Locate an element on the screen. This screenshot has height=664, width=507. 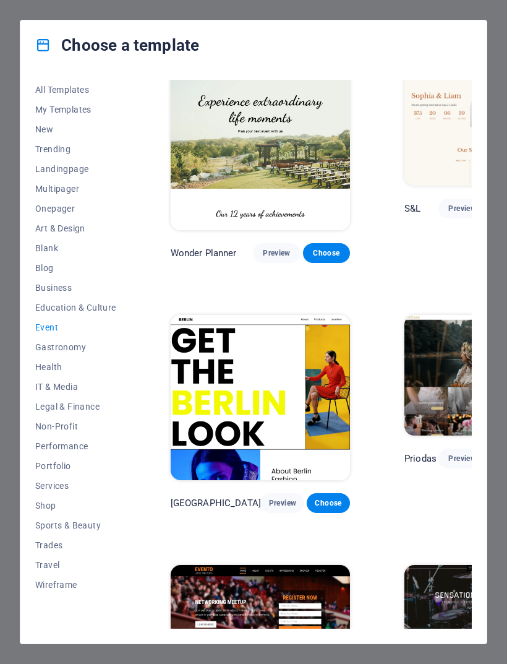
span: Wireframe is located at coordinates (75, 584).